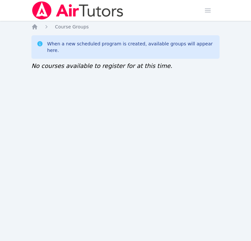 The width and height of the screenshot is (251, 241). Describe the element at coordinates (72, 27) in the screenshot. I see `span: Course Groups` at that location.